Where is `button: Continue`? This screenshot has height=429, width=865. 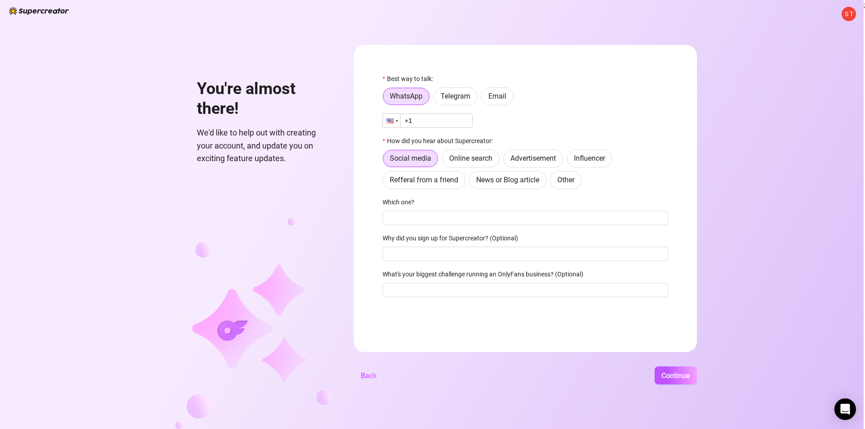
button: Continue is located at coordinates (676, 376).